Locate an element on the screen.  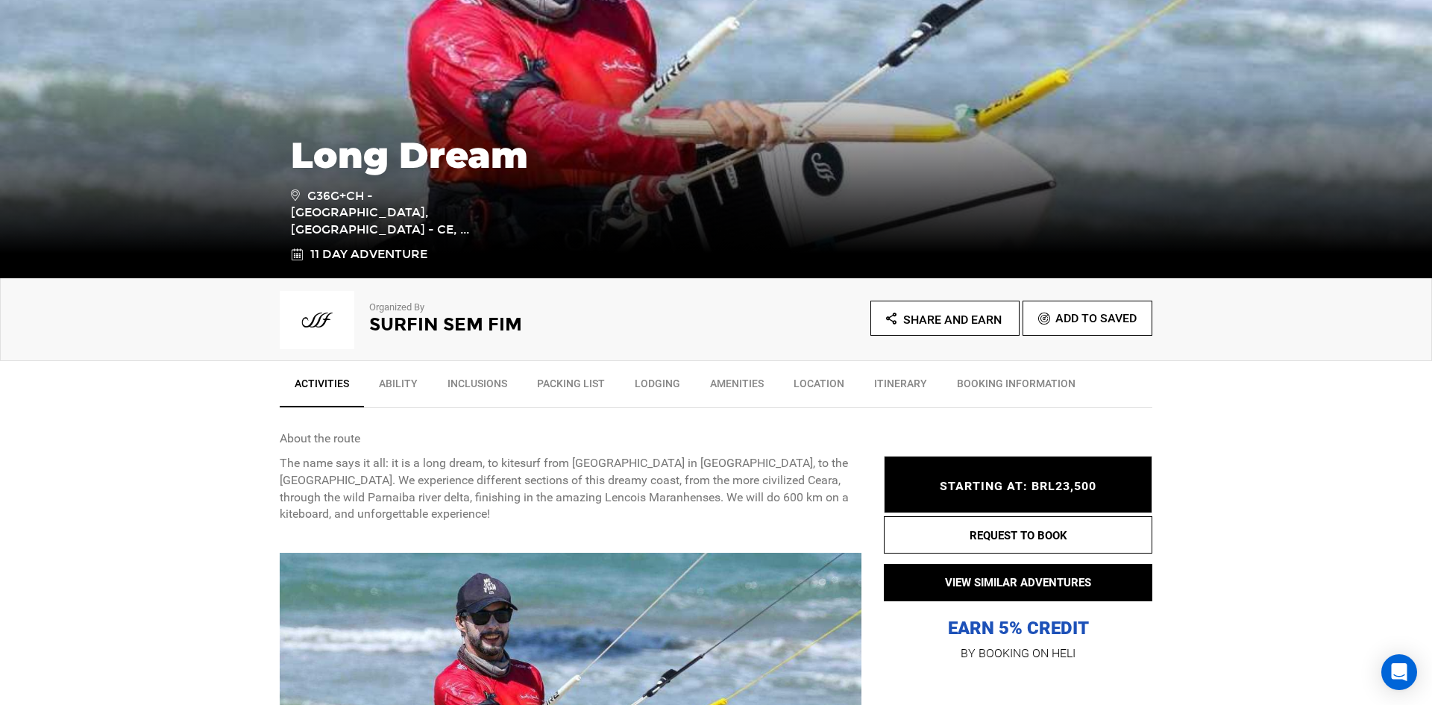
p: BY BOOKING ON HELI is located at coordinates (1018, 653).